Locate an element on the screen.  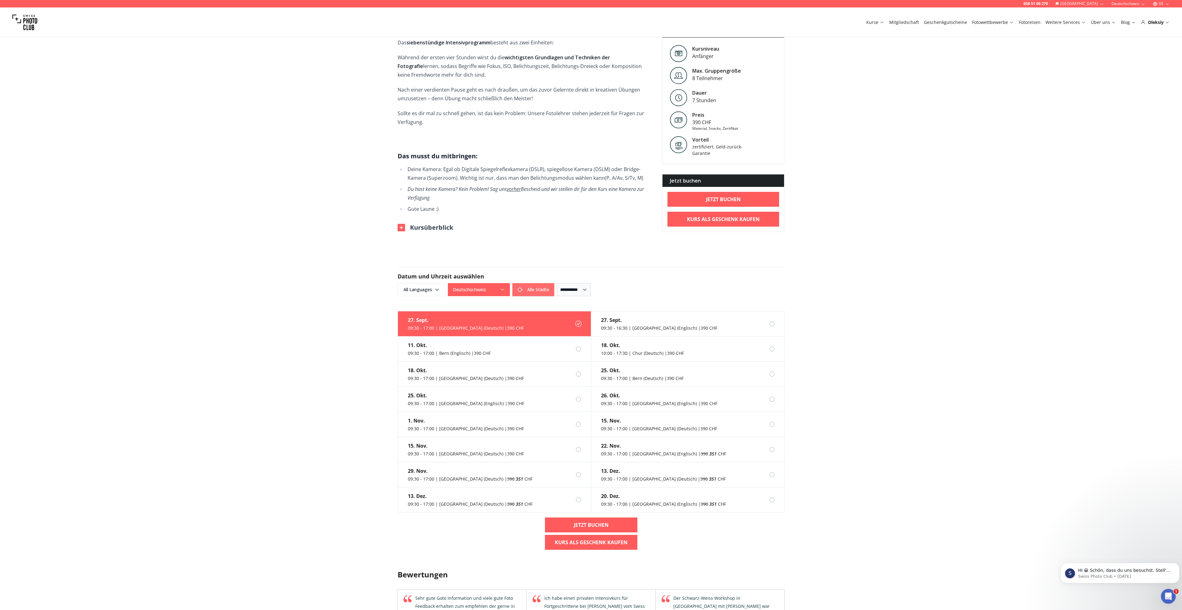
strong: Das musst du mitbringen: is located at coordinates (438, 156).